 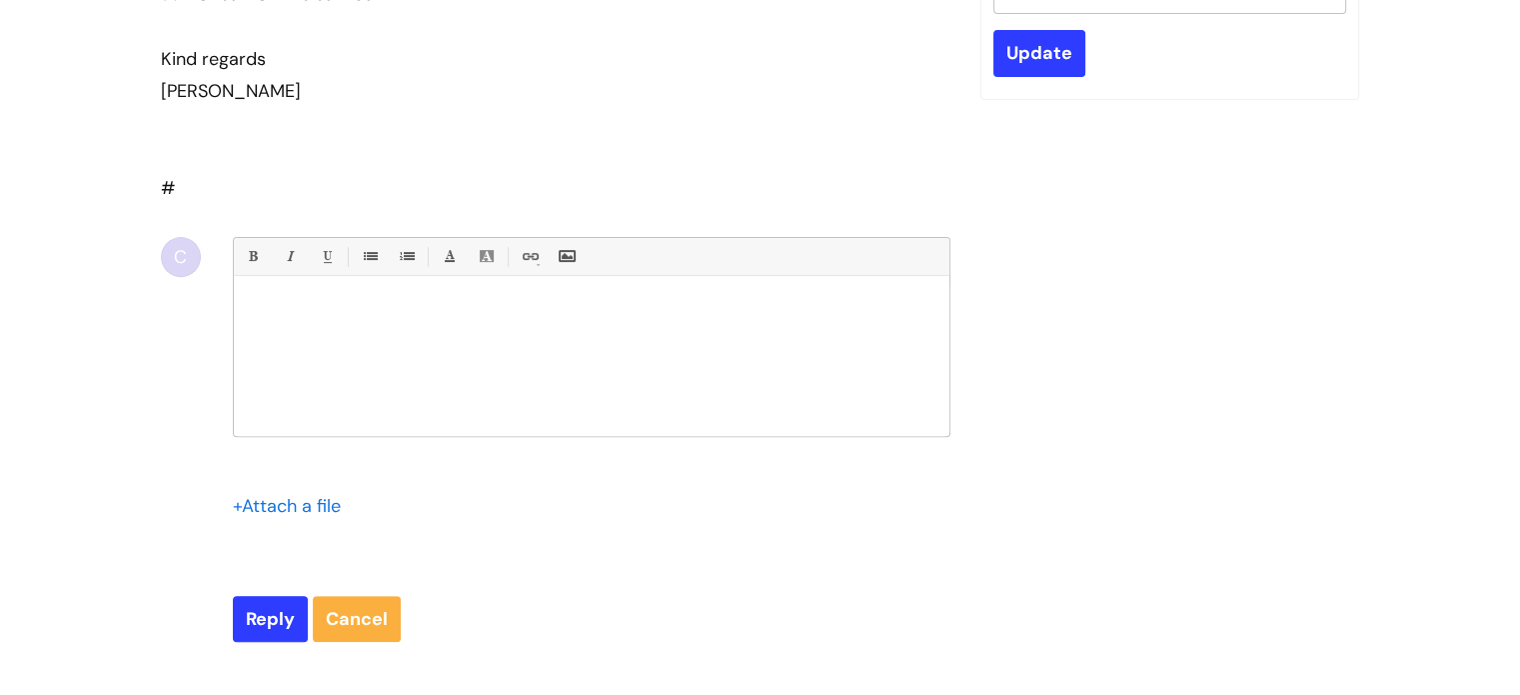 I want to click on input: Reply, so click(x=270, y=619).